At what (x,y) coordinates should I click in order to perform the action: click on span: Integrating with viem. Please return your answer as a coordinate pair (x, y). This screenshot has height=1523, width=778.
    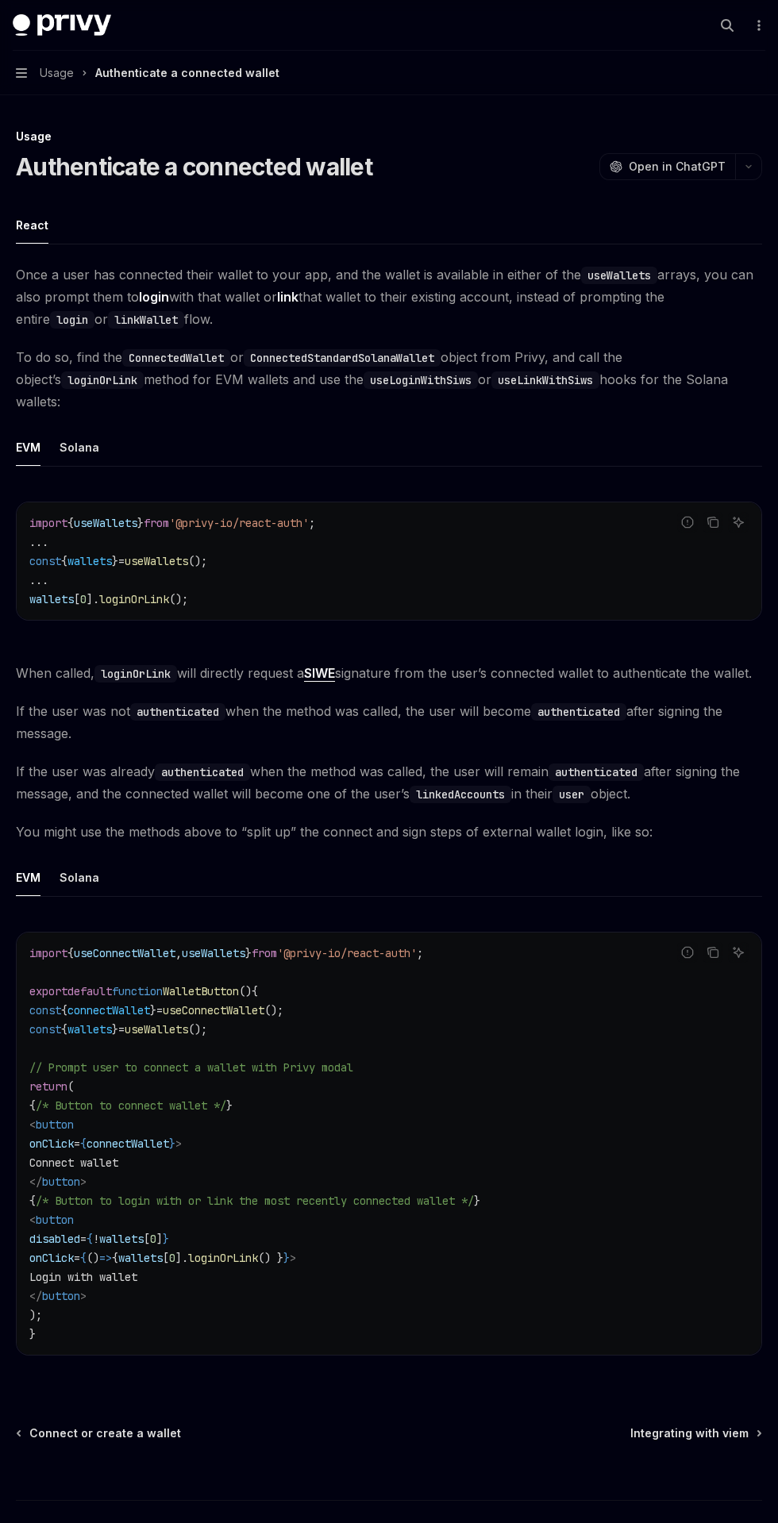
    Looking at the image, I should click on (689, 1433).